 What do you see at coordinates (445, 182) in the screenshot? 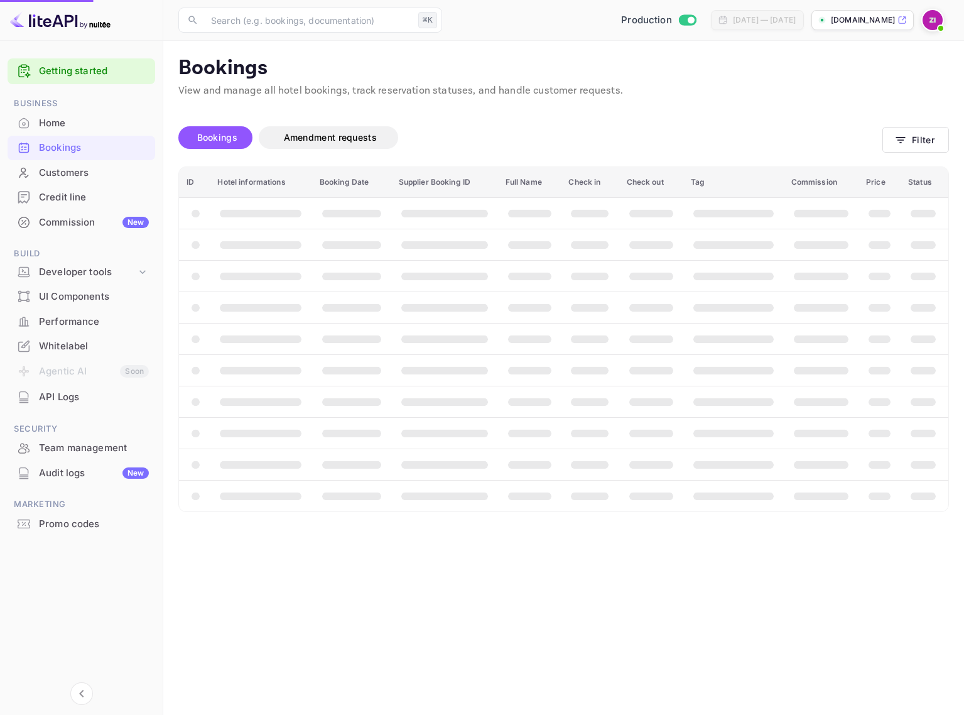
I see `th: Supplier Booking ID` at bounding box center [445, 182].